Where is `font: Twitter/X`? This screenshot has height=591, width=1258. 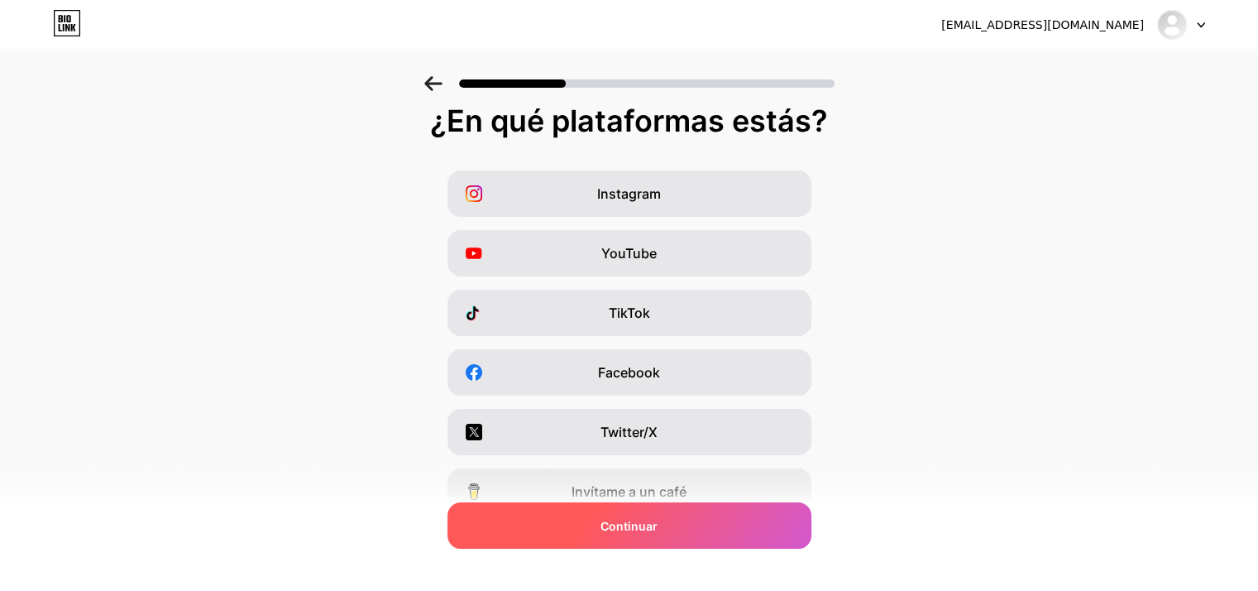 font: Twitter/X is located at coordinates (629, 432).